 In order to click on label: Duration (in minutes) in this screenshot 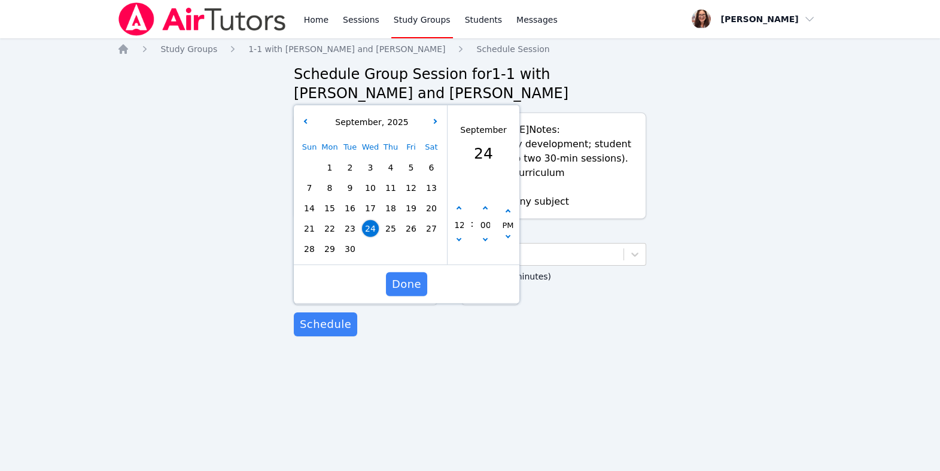, I will do `click(554, 275)`.